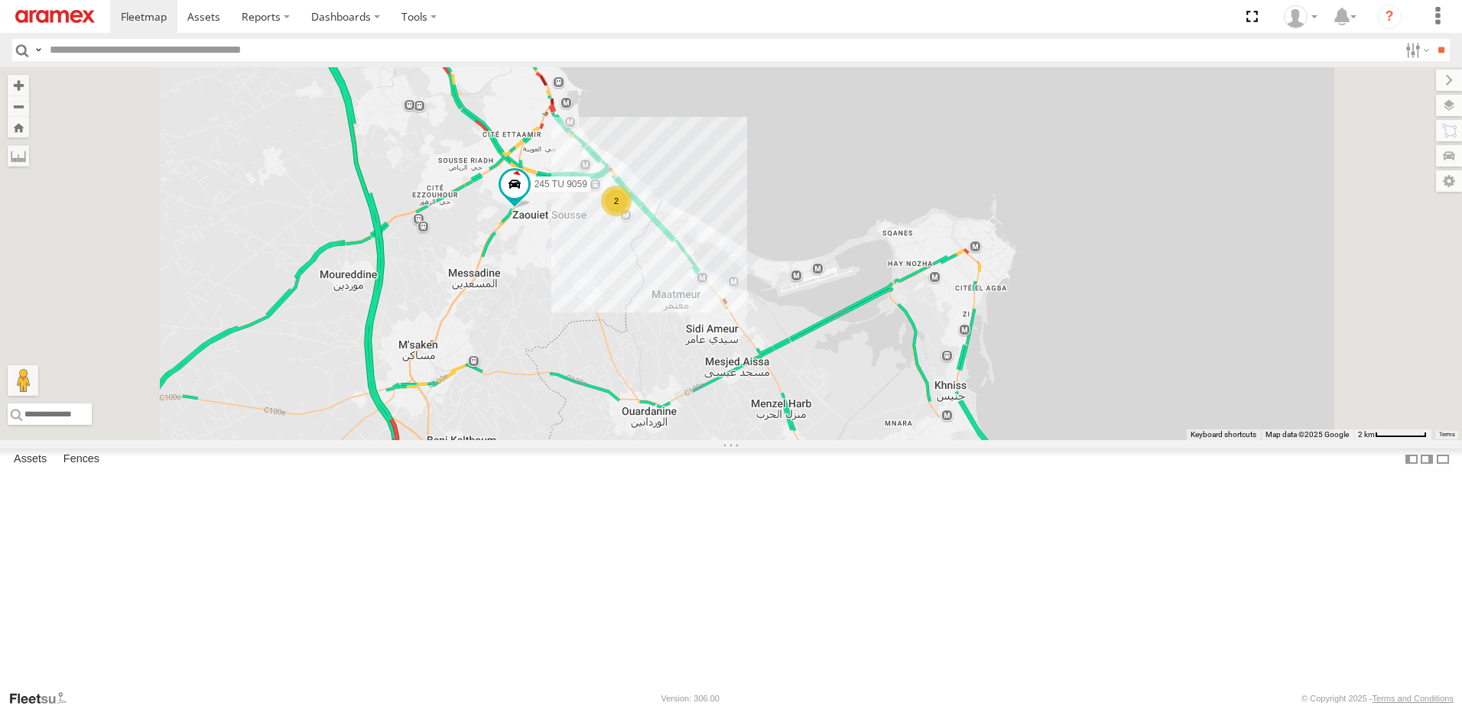 The image size is (1462, 706). I want to click on label: Dock Summary Table to the Right, so click(1427, 460).